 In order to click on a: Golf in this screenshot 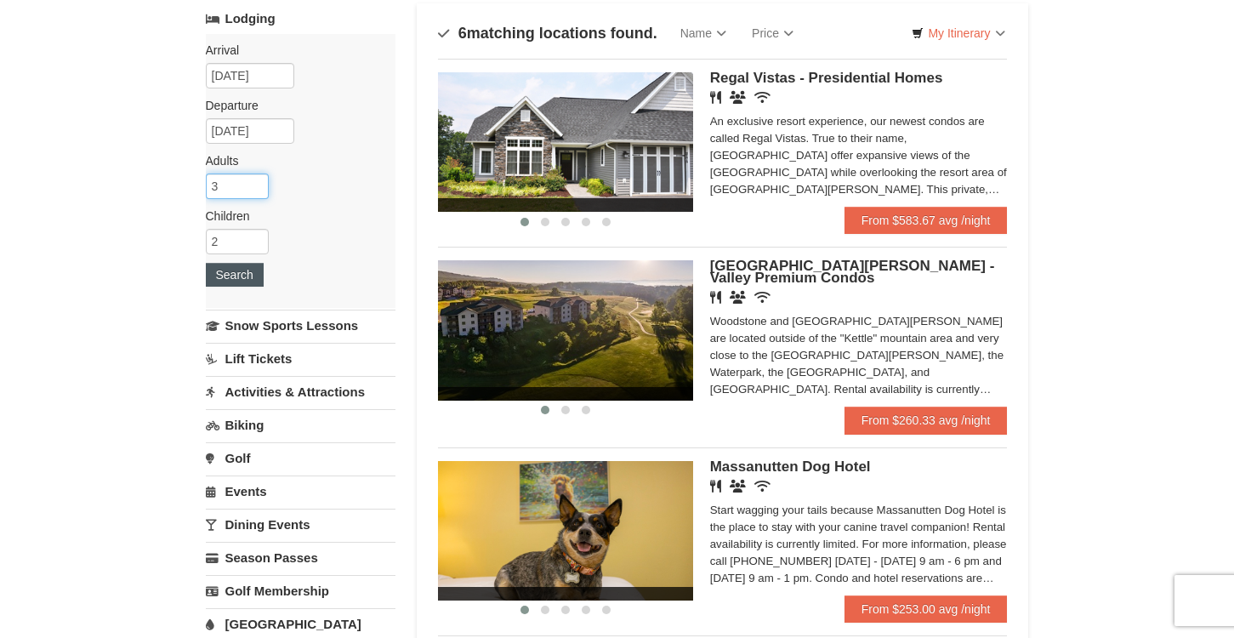, I will do `click(300, 458)`.